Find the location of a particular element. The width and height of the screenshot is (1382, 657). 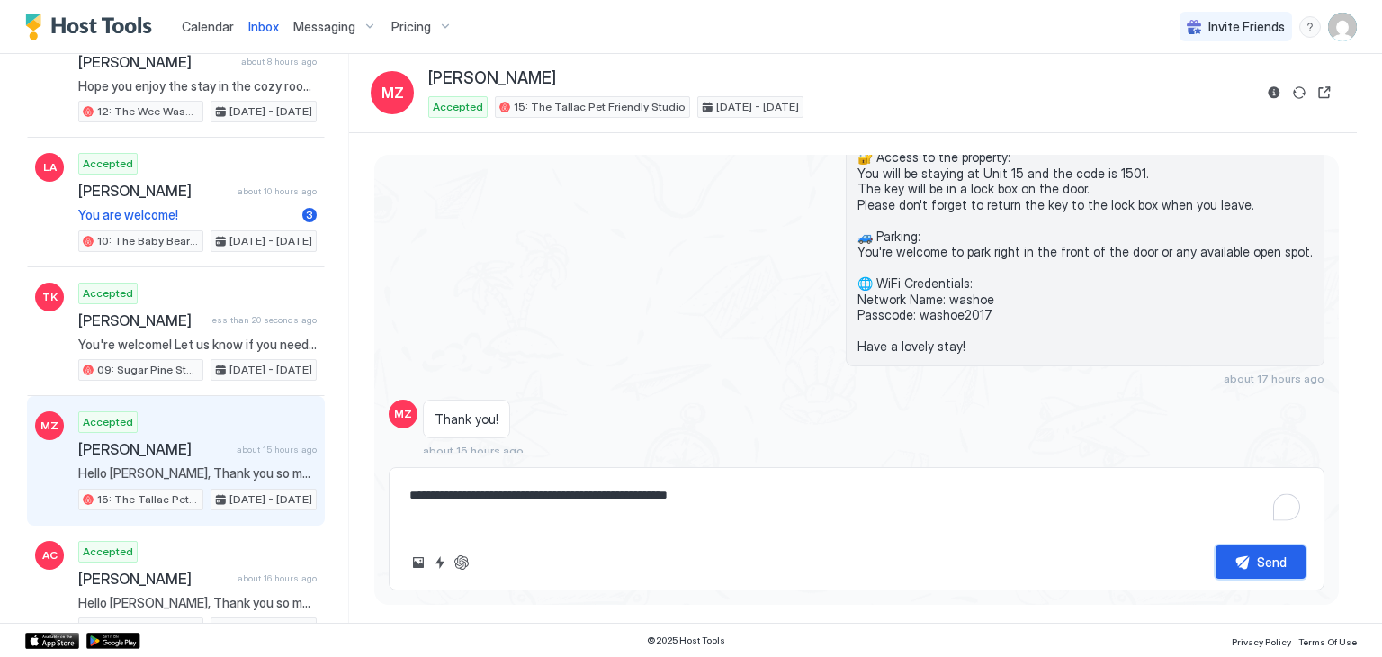

span: © 2025 Host Tools is located at coordinates (686, 640).